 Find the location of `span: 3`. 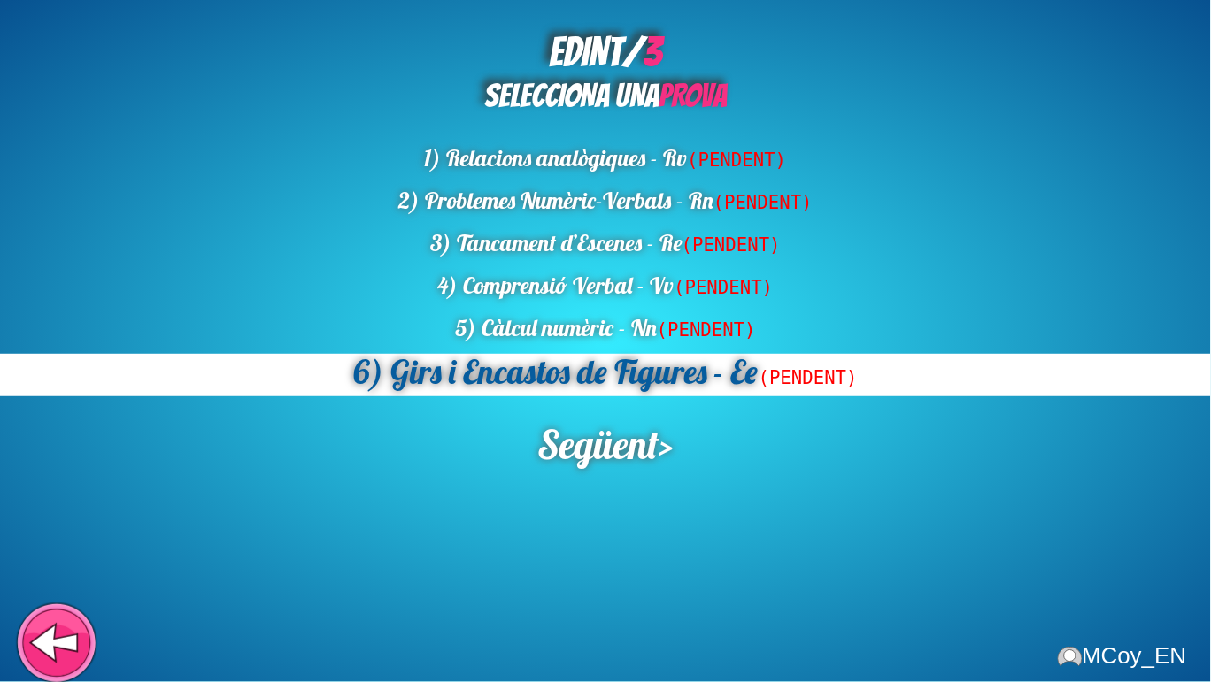

span: 3 is located at coordinates (652, 51).